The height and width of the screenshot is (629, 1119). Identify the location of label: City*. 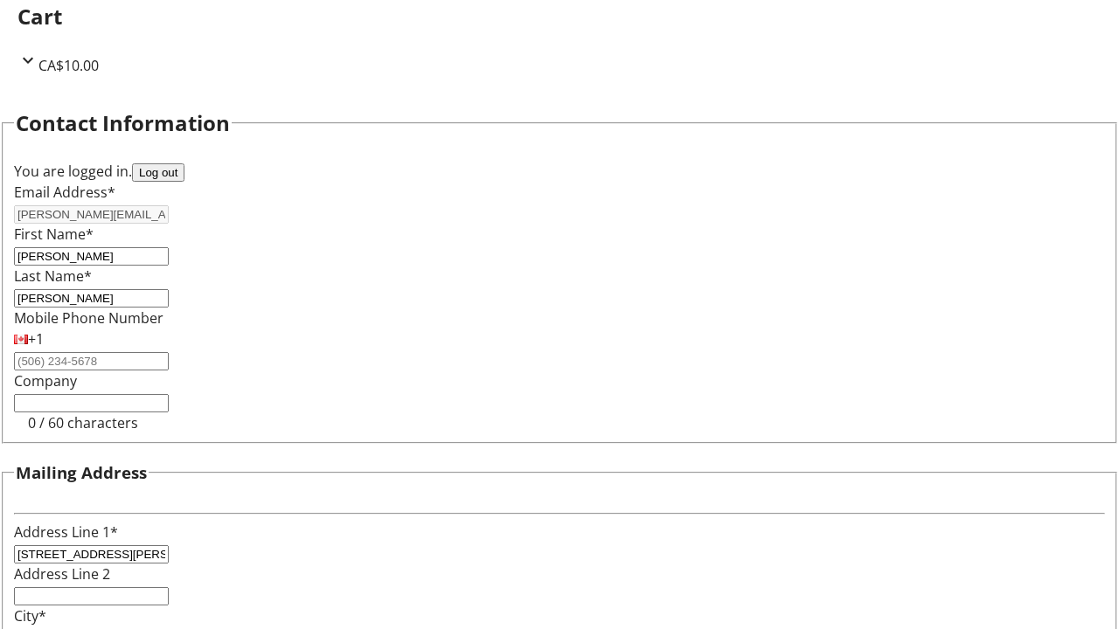
(30, 616).